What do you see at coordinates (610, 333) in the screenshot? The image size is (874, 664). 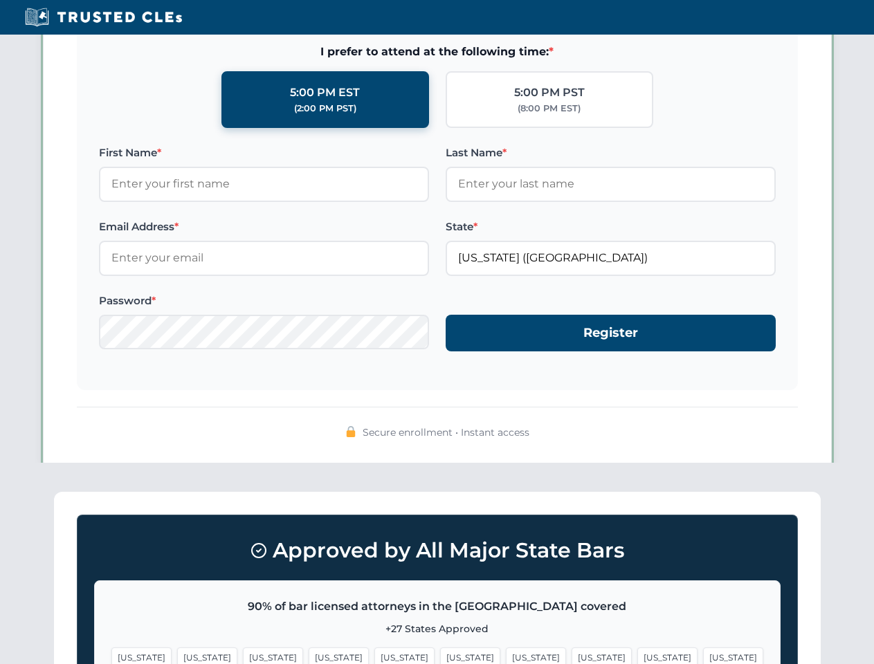 I see `button: Register` at bounding box center [610, 333].